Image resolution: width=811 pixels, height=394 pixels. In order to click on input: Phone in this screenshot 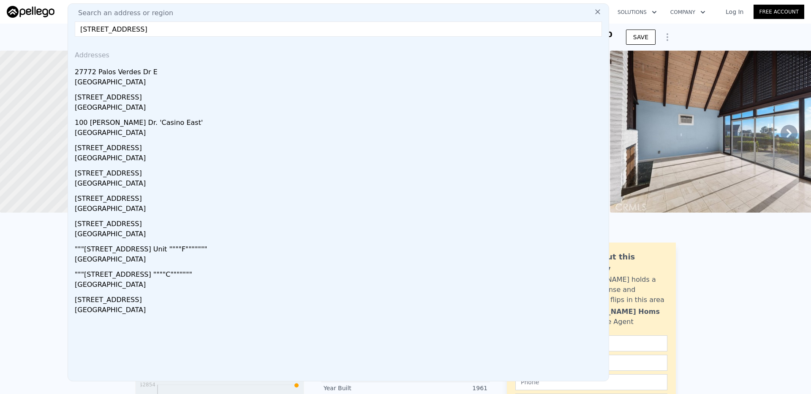, I will do `click(591, 382)`.